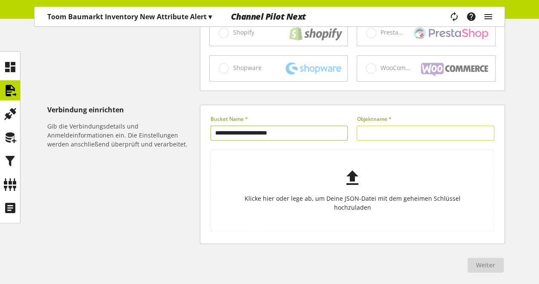 The image size is (539, 284). What do you see at coordinates (486, 264) in the screenshot?
I see `button: Weiter` at bounding box center [486, 264].